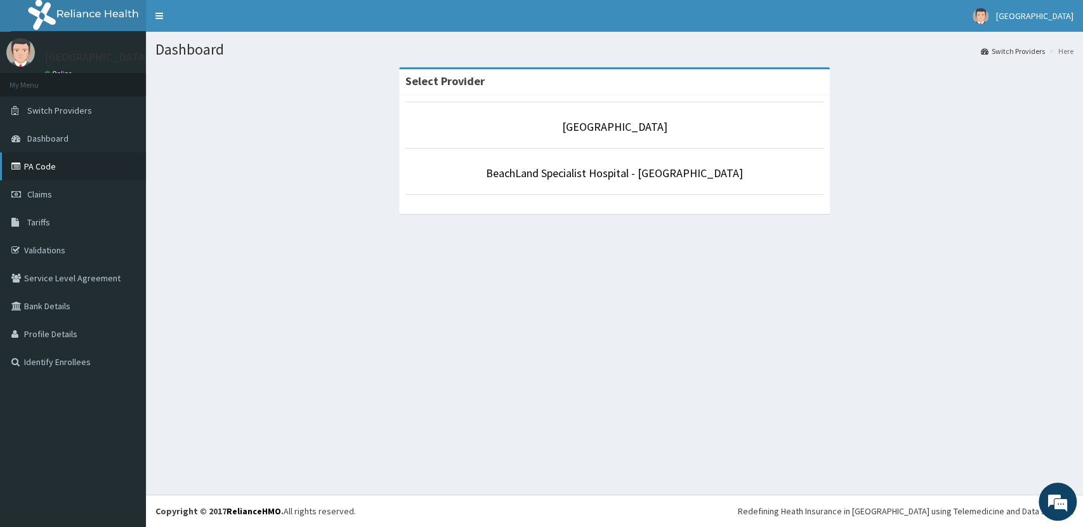 The width and height of the screenshot is (1083, 527). I want to click on strong: Copyright © 2017 ., so click(219, 511).